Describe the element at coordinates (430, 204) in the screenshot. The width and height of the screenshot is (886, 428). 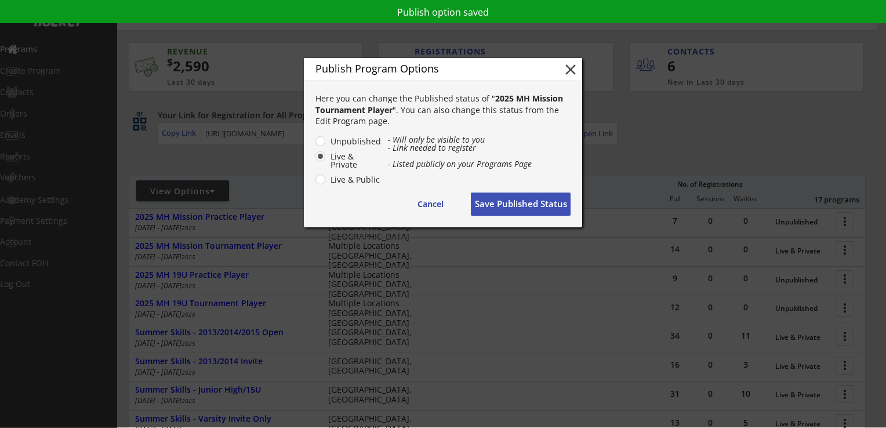
I see `button: Cancel` at that location.